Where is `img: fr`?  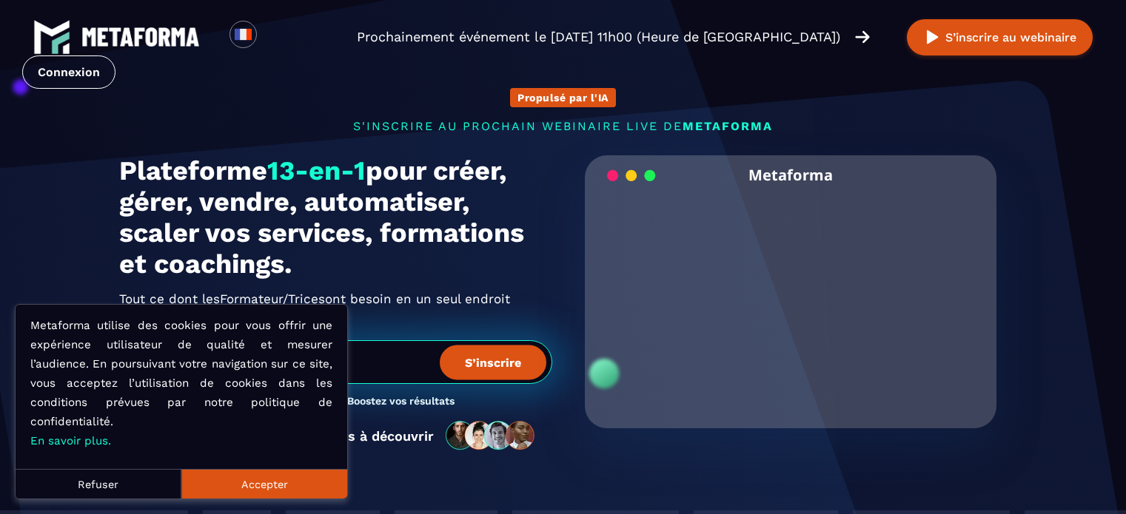 img: fr is located at coordinates (243, 34).